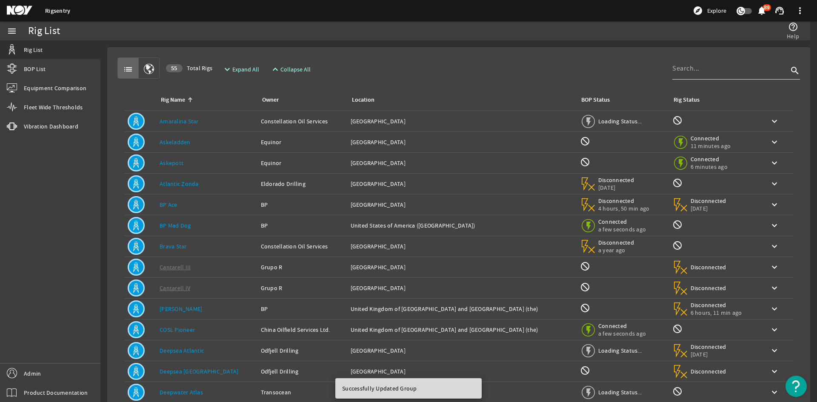  What do you see at coordinates (168, 205) in the screenshot?
I see `a: BP Ace` at bounding box center [168, 205].